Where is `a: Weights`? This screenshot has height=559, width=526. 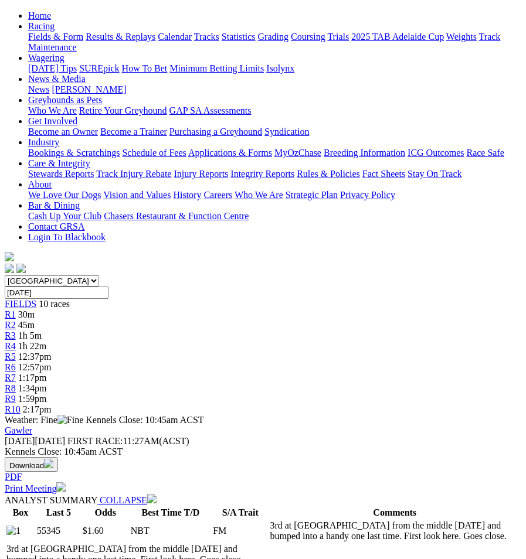
a: Weights is located at coordinates (461, 36).